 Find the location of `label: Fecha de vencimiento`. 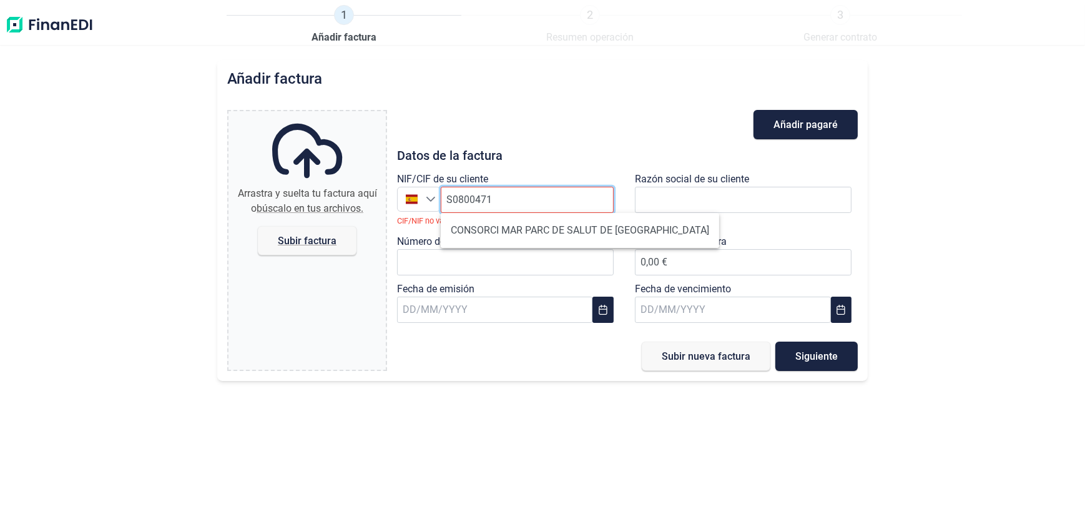

label: Fecha de vencimiento is located at coordinates (683, 289).